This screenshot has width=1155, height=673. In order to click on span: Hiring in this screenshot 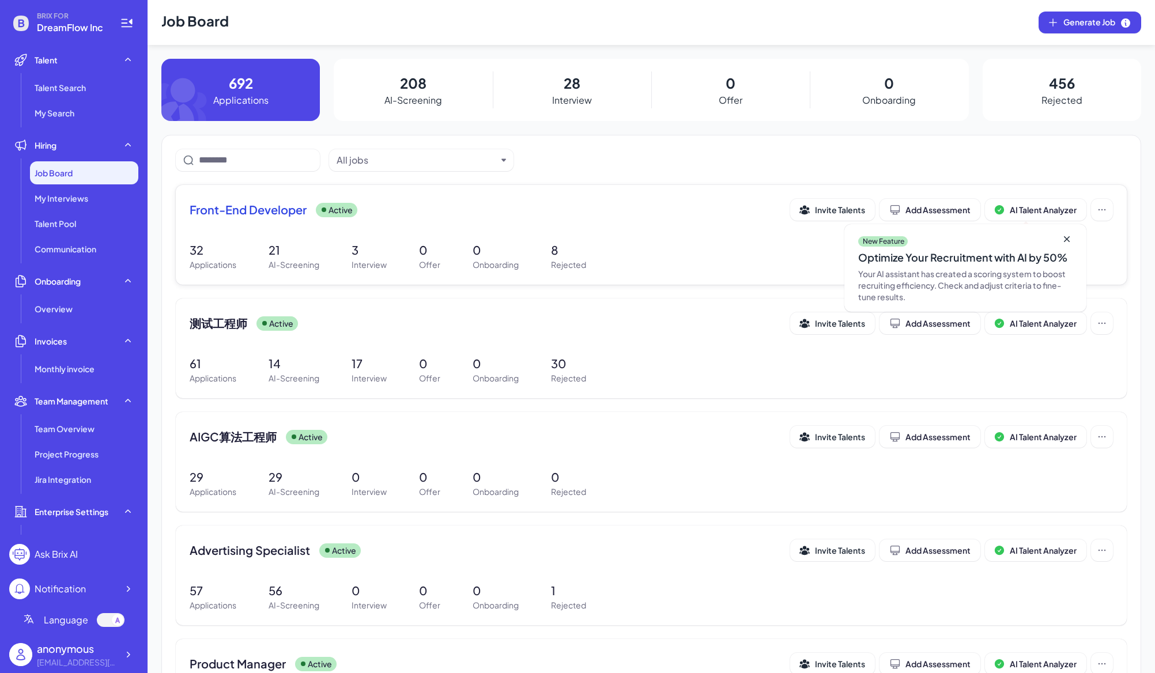, I will do `click(46, 145)`.